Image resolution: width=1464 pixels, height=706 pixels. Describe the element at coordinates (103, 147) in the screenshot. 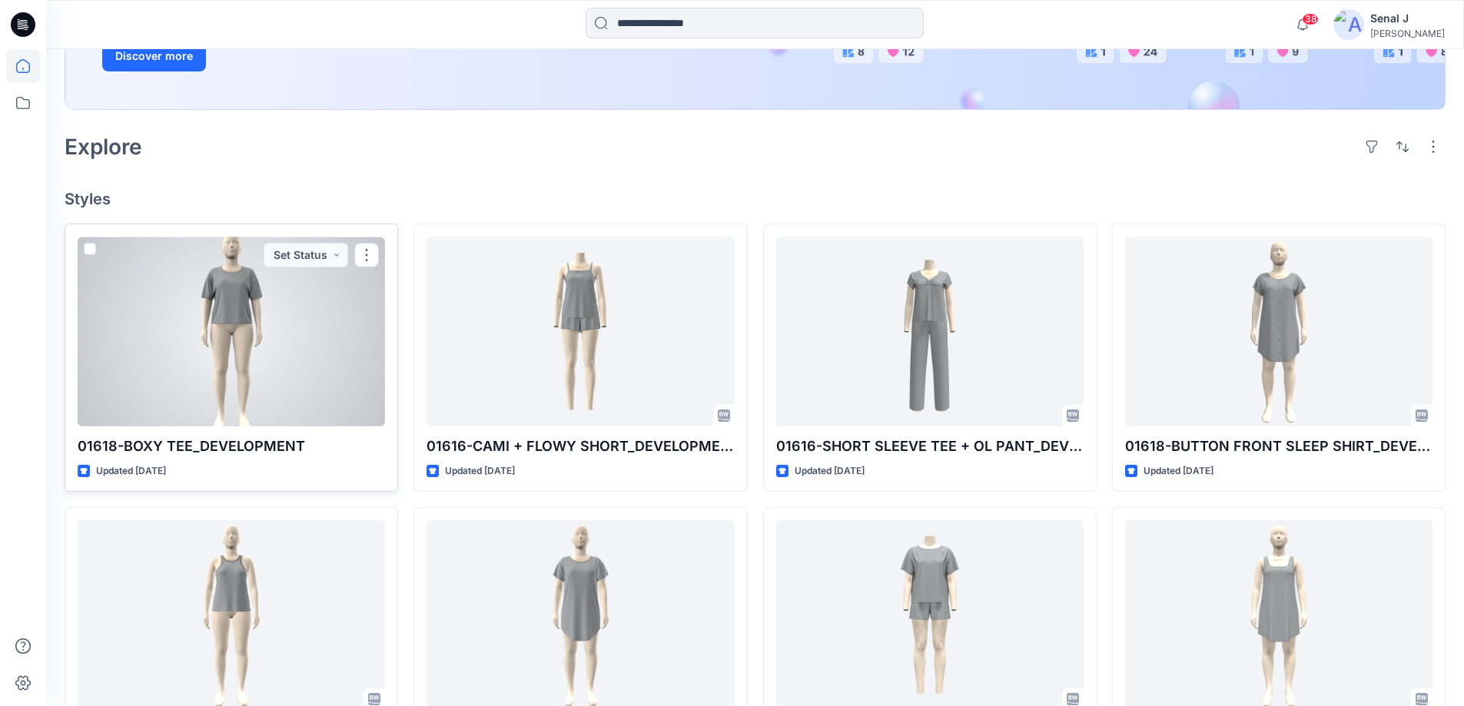

I see `h2: Explore` at that location.